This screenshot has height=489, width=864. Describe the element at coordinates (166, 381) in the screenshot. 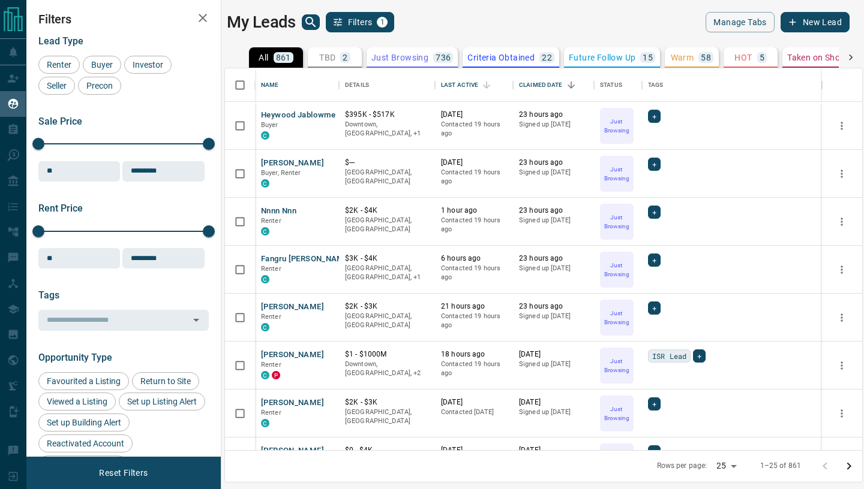

I see `span: Return to Site` at that location.